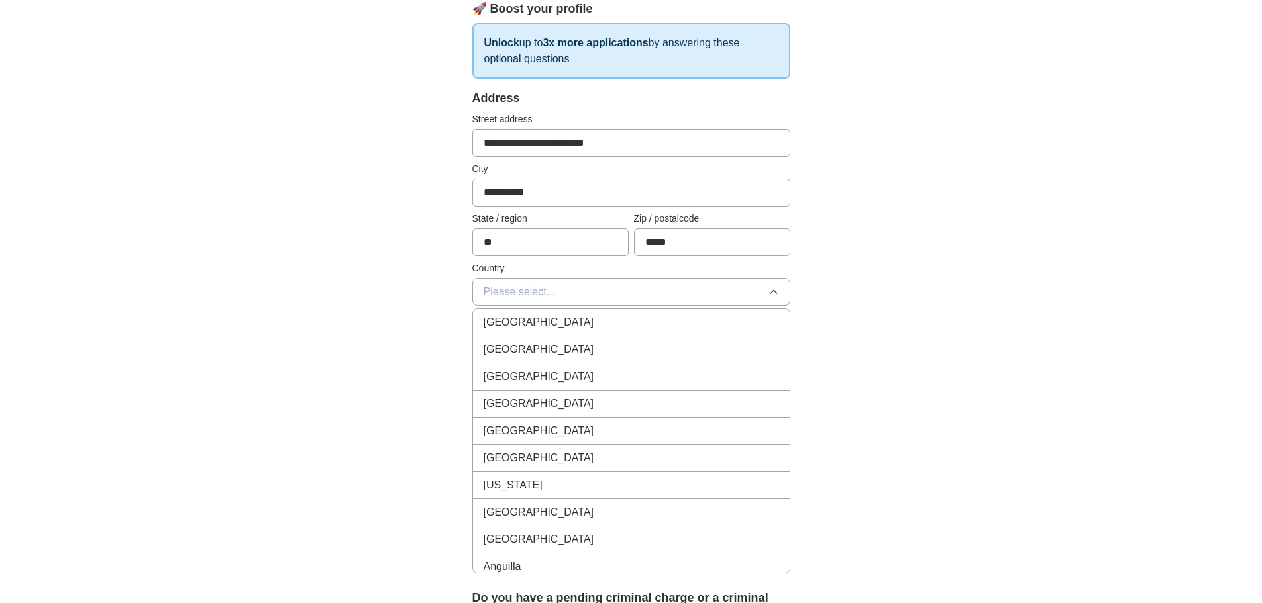 This screenshot has width=1262, height=603. I want to click on strong: 3x more applications, so click(595, 42).